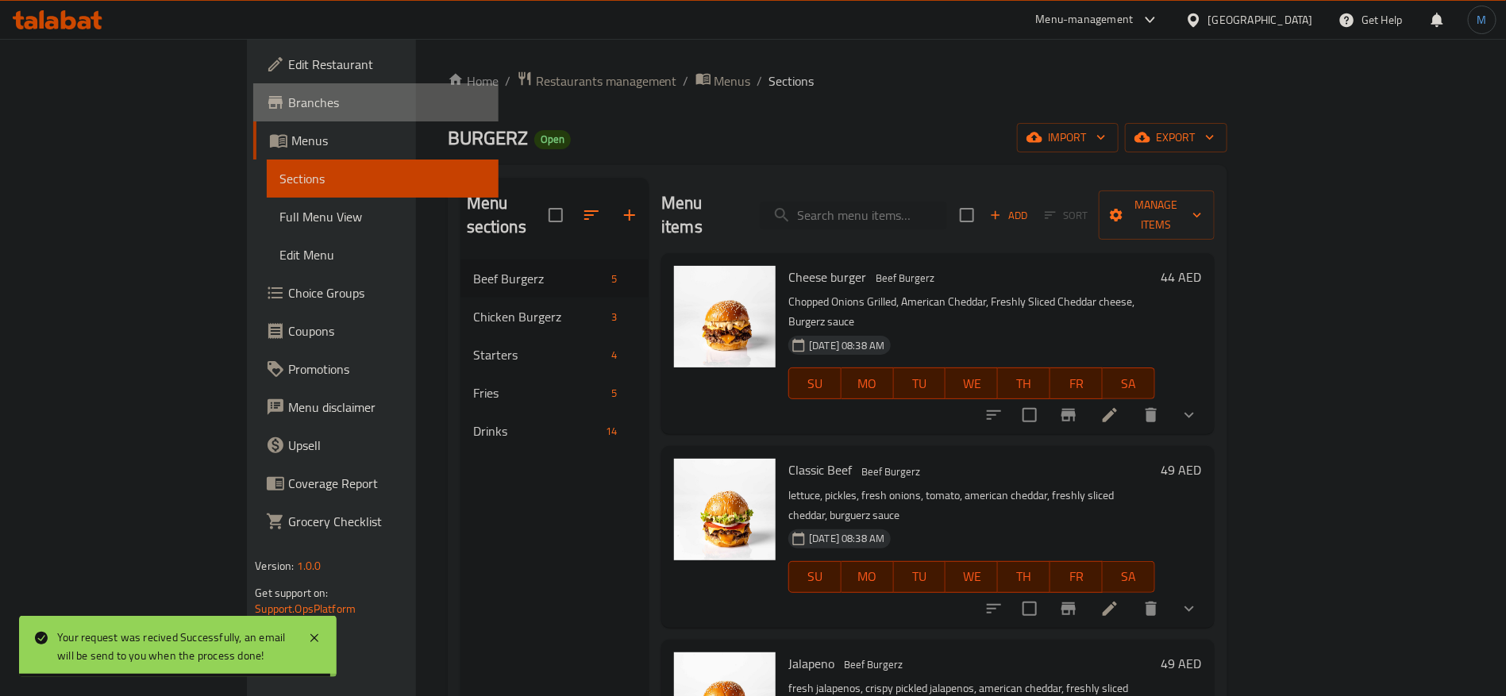  Describe the element at coordinates (387, 407) in the screenshot. I see `span: Menu disclaimer` at that location.